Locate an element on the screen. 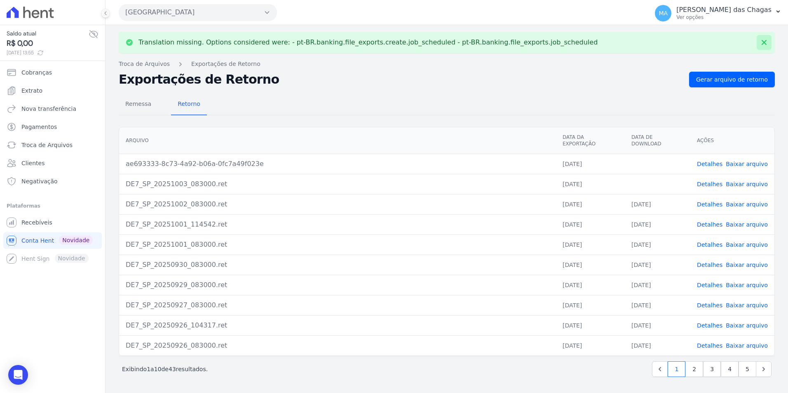  a: Clientes is located at coordinates (52, 163).